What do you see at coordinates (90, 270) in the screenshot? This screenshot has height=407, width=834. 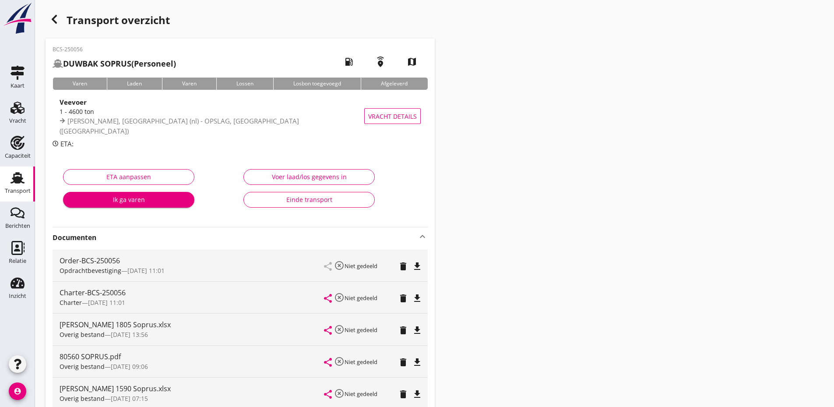 I see `span: Opdrachtbevestiging` at bounding box center [90, 270].